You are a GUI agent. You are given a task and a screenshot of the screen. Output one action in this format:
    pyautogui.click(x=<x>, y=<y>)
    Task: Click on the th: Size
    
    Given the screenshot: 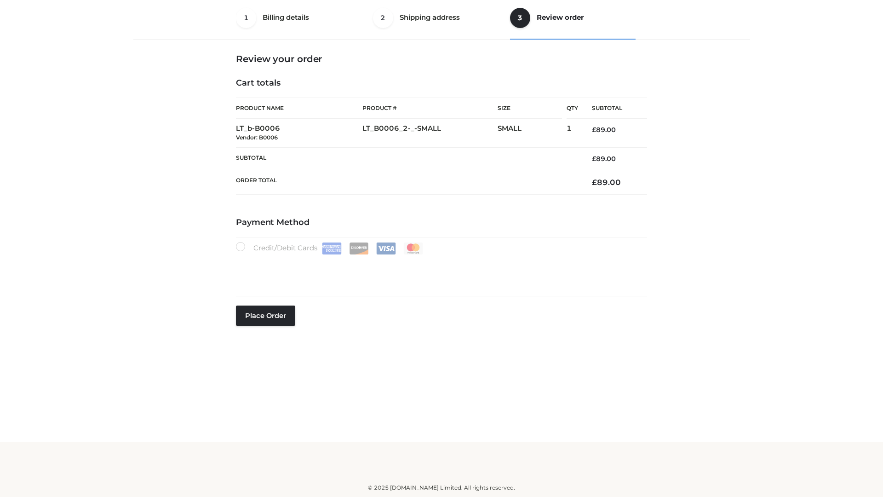 What is the action you would take?
    pyautogui.click(x=530, y=108)
    